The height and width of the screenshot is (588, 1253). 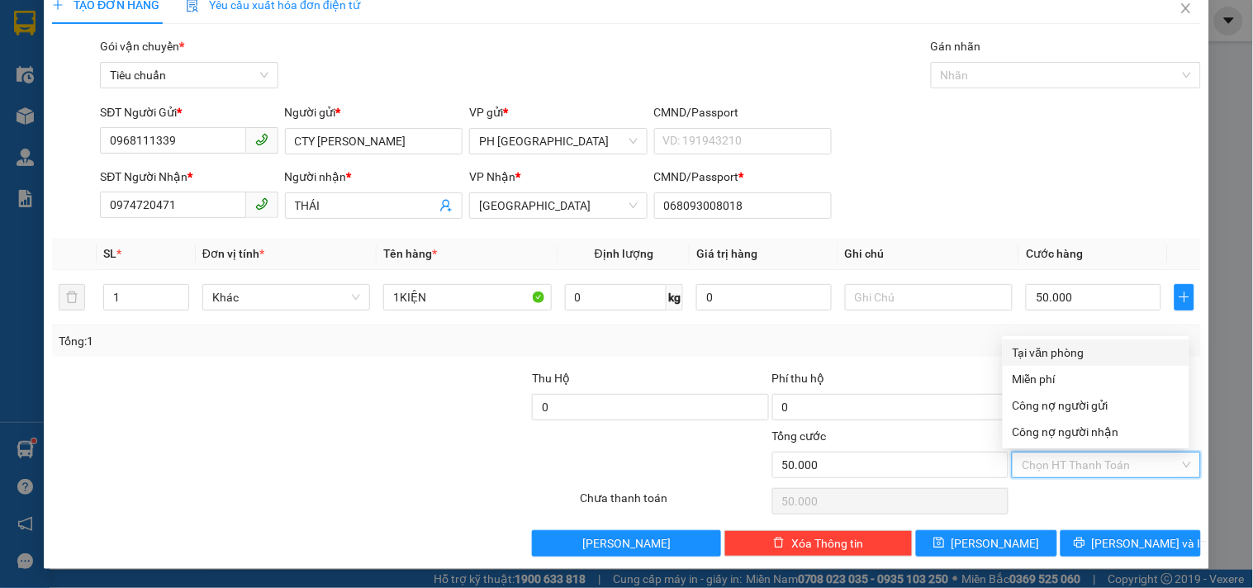 I want to click on div: Người gửi, so click(x=373, y=112).